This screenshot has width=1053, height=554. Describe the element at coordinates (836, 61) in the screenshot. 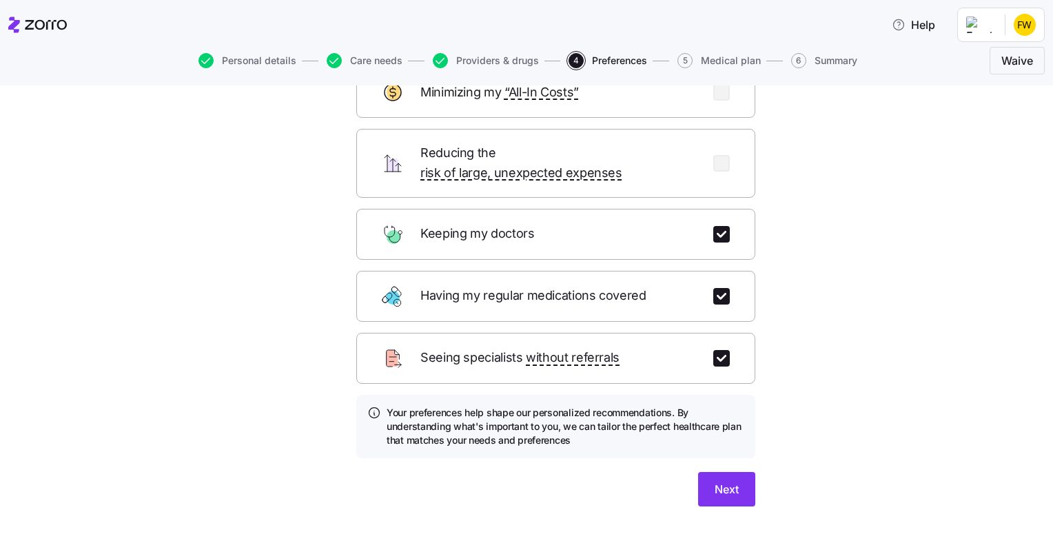

I see `span: Summary` at that location.